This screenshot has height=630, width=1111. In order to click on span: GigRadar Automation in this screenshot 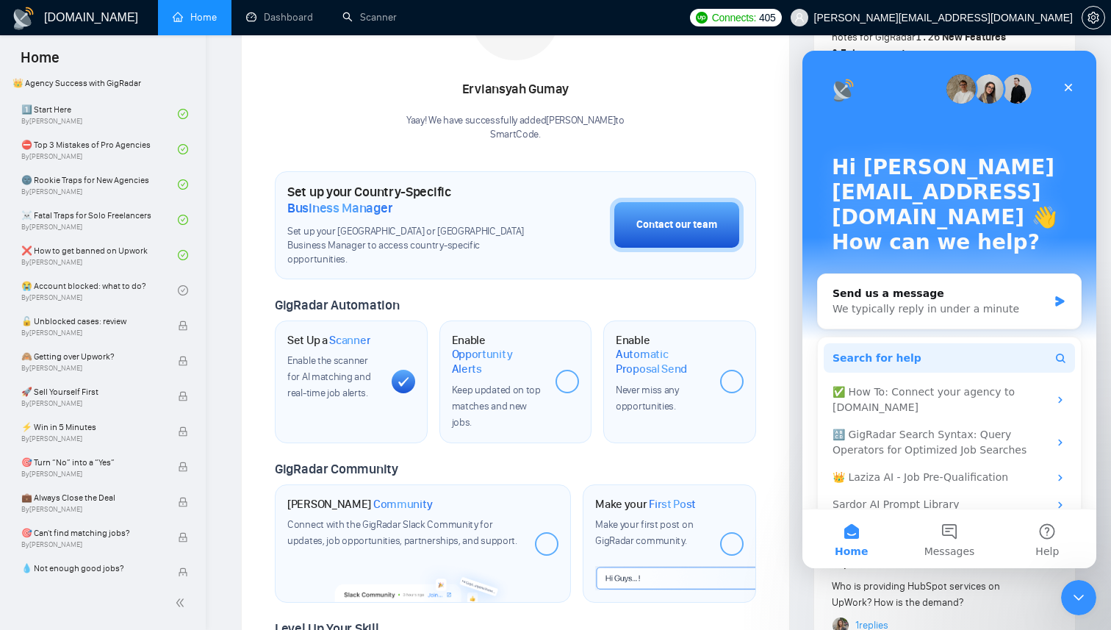, I will do `click(337, 305)`.